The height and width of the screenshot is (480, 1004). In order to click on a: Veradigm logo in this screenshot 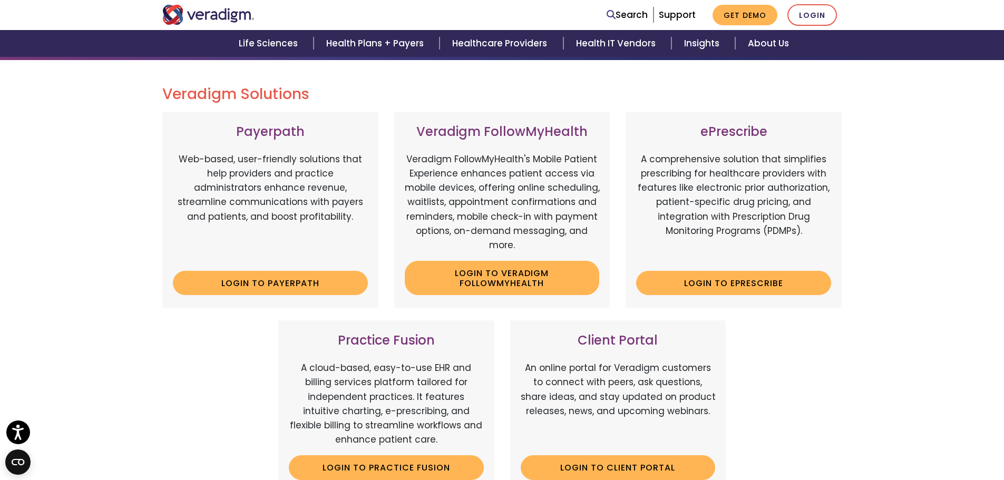, I will do `click(208, 15)`.